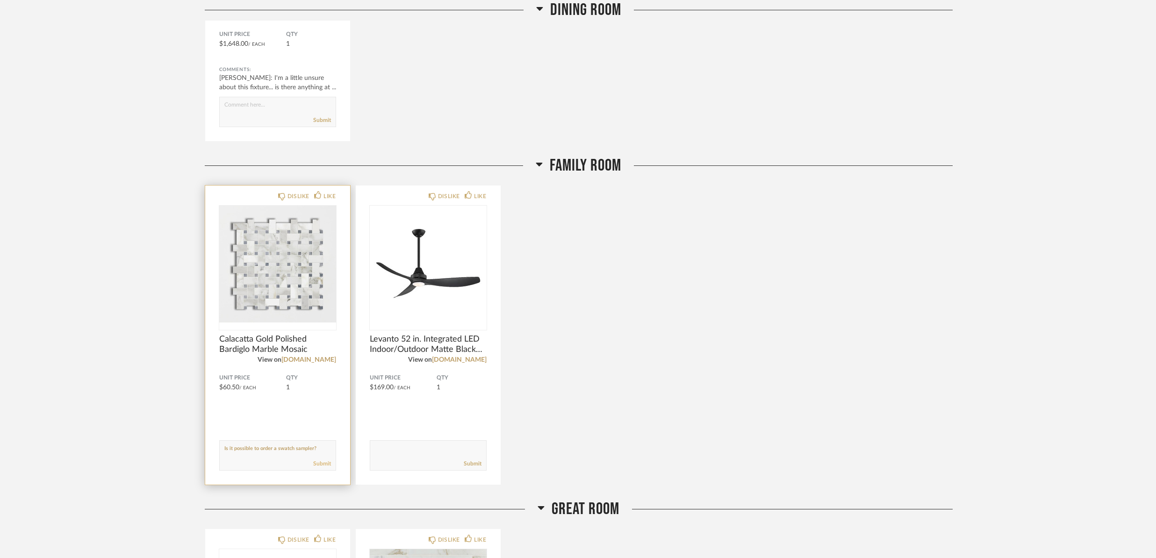 Image resolution: width=1156 pixels, height=558 pixels. I want to click on span: Great Room, so click(585, 509).